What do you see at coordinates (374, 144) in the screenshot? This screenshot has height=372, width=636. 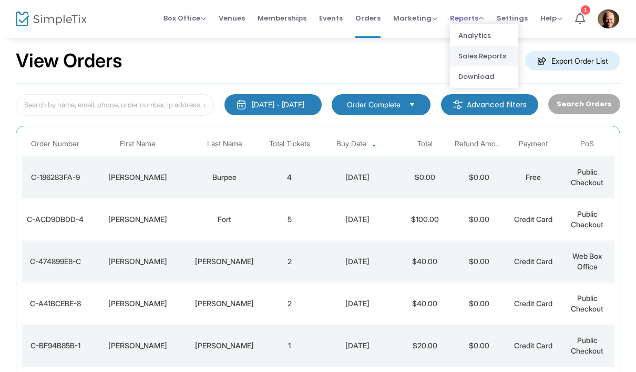 I see `span: Sortable` at bounding box center [374, 144].